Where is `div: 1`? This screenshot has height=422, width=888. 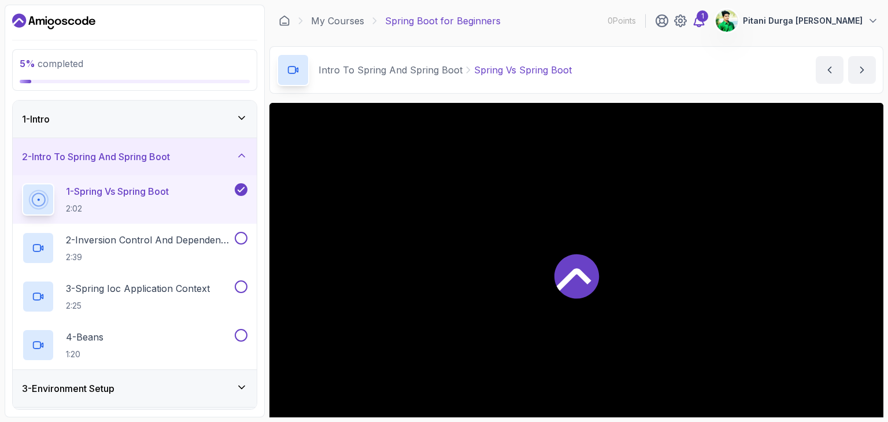 div: 1 is located at coordinates (702, 16).